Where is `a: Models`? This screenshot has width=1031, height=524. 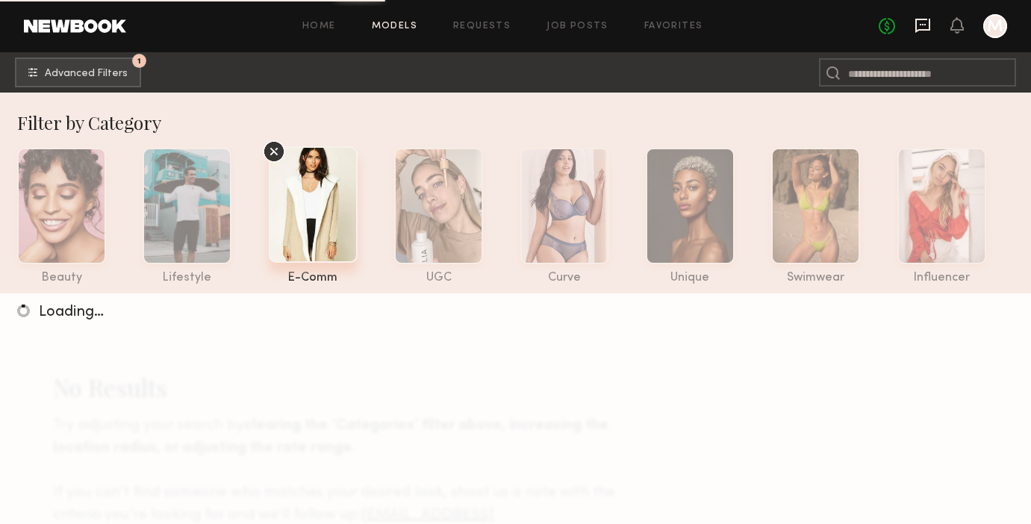
a: Models is located at coordinates (394, 26).